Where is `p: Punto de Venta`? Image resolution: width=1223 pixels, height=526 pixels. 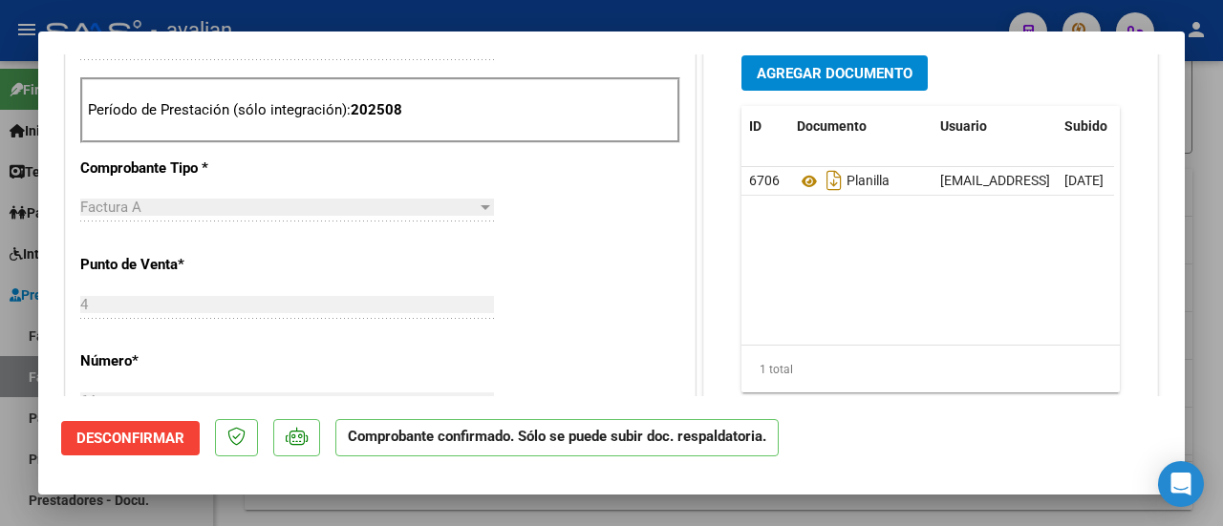 p: Punto de Venta is located at coordinates (170, 265).